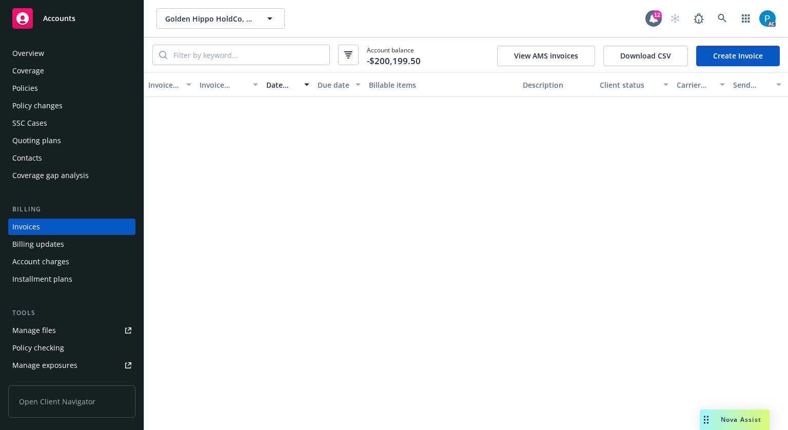 The width and height of the screenshot is (788, 430). I want to click on div: 12, so click(657, 15).